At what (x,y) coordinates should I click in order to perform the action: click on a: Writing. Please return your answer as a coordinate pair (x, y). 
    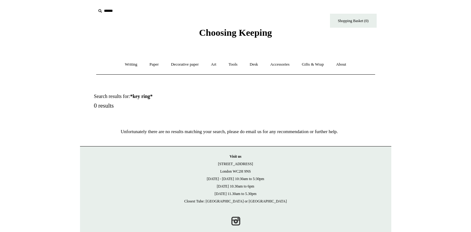
    Looking at the image, I should click on (131, 64).